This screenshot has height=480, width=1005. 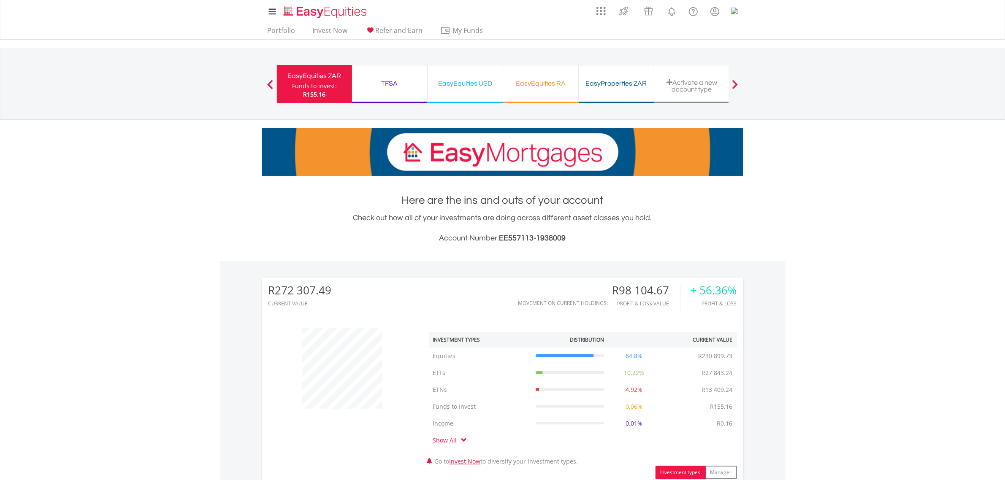 What do you see at coordinates (616, 84) in the screenshot?
I see `div: EasyProperties ZAR` at bounding box center [616, 84].